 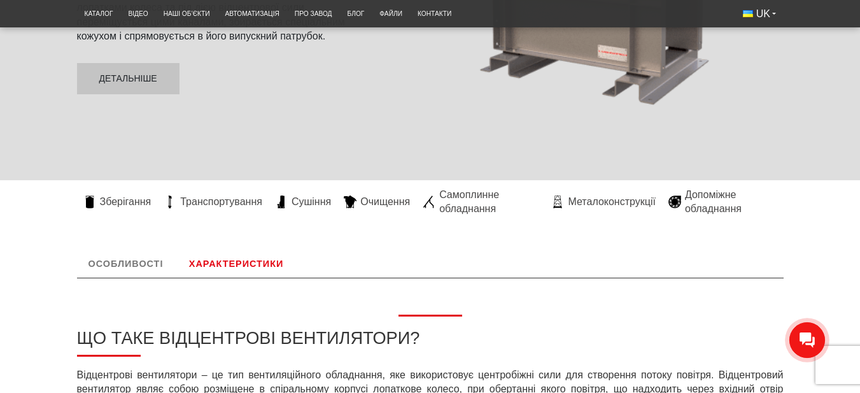 I want to click on a: Автоматизація, so click(x=252, y=13).